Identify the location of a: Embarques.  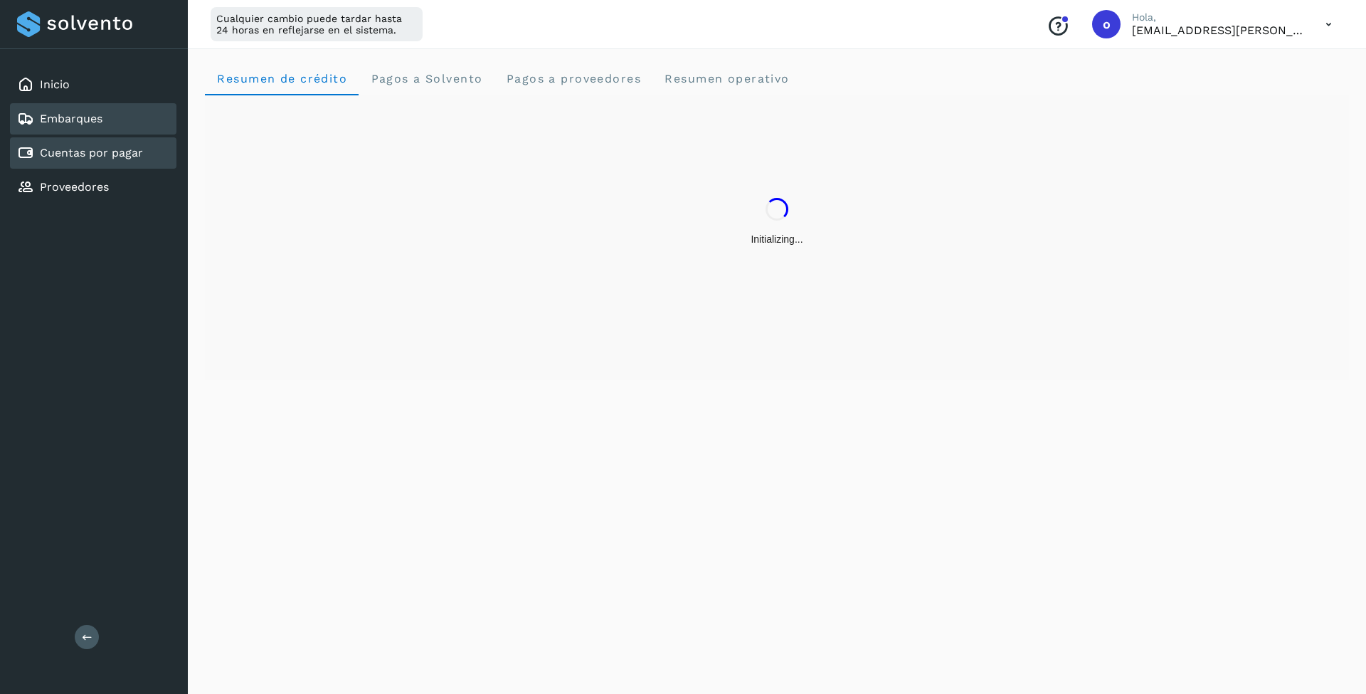
(71, 118).